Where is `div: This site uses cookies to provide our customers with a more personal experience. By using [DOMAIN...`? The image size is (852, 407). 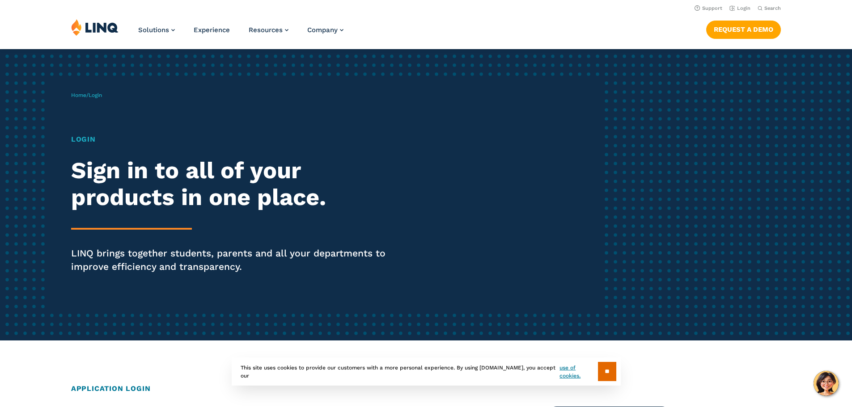
div: This site uses cookies to provide our customers with a more personal experience. By using [DOMAIN... is located at coordinates (426, 372).